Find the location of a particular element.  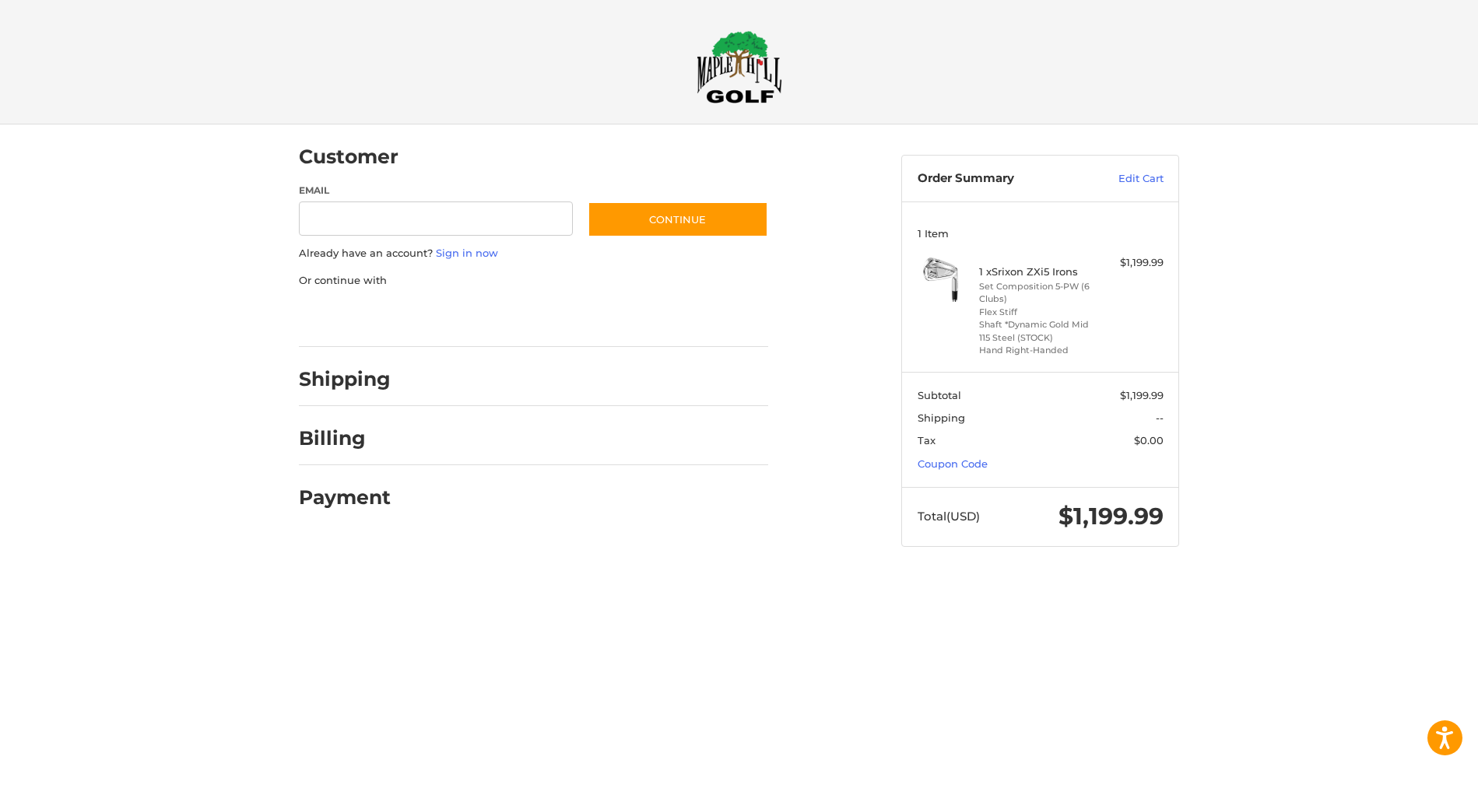

a: Edit Cart is located at coordinates (1124, 179).